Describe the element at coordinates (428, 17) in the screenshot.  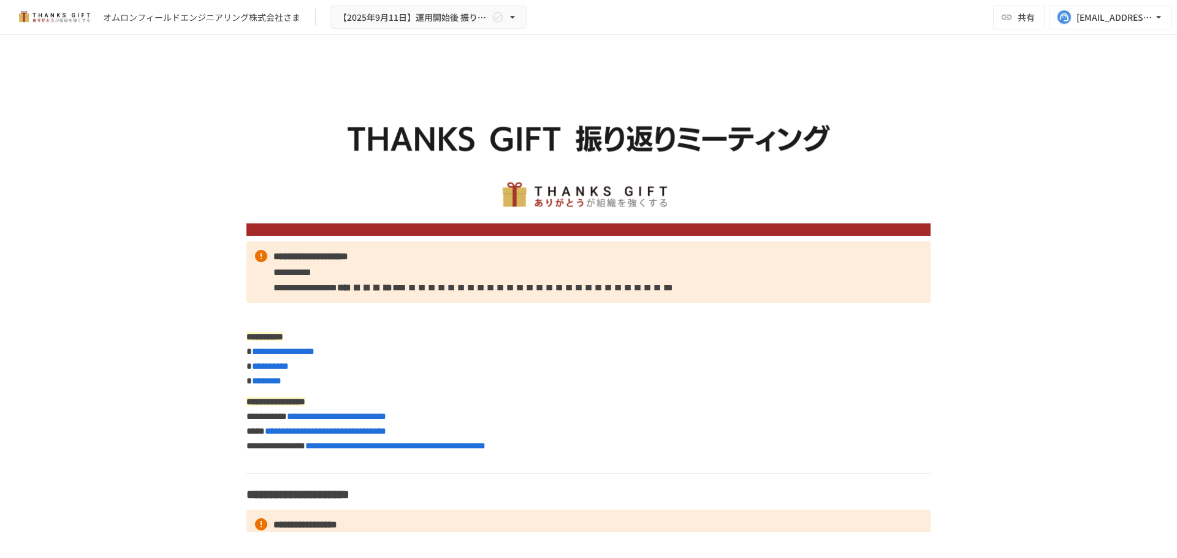
I see `button: 【2025年9月11日】運用開始後 振り返りミーティング` at that location.